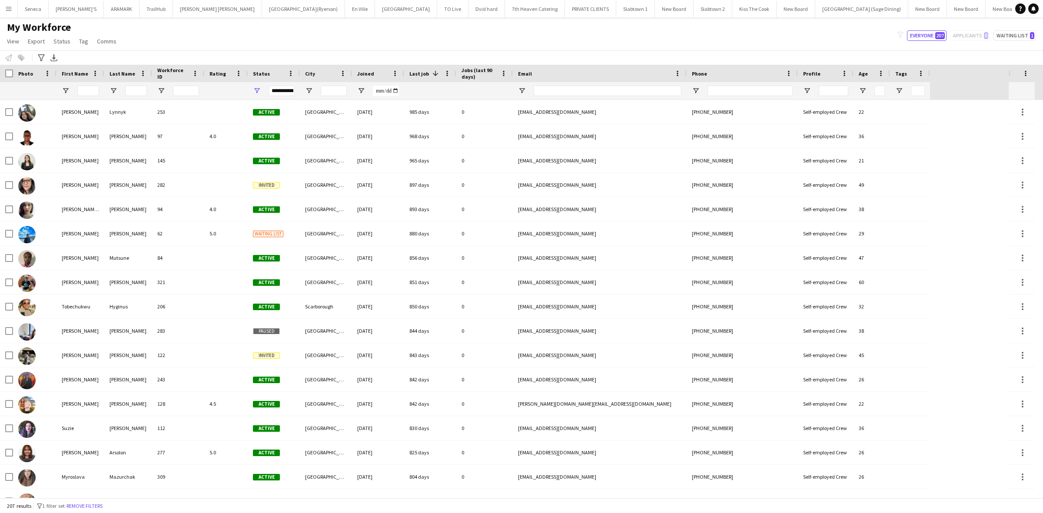 The image size is (1043, 513). What do you see at coordinates (871, 379) in the screenshot?
I see `div: 26` at bounding box center [871, 379].